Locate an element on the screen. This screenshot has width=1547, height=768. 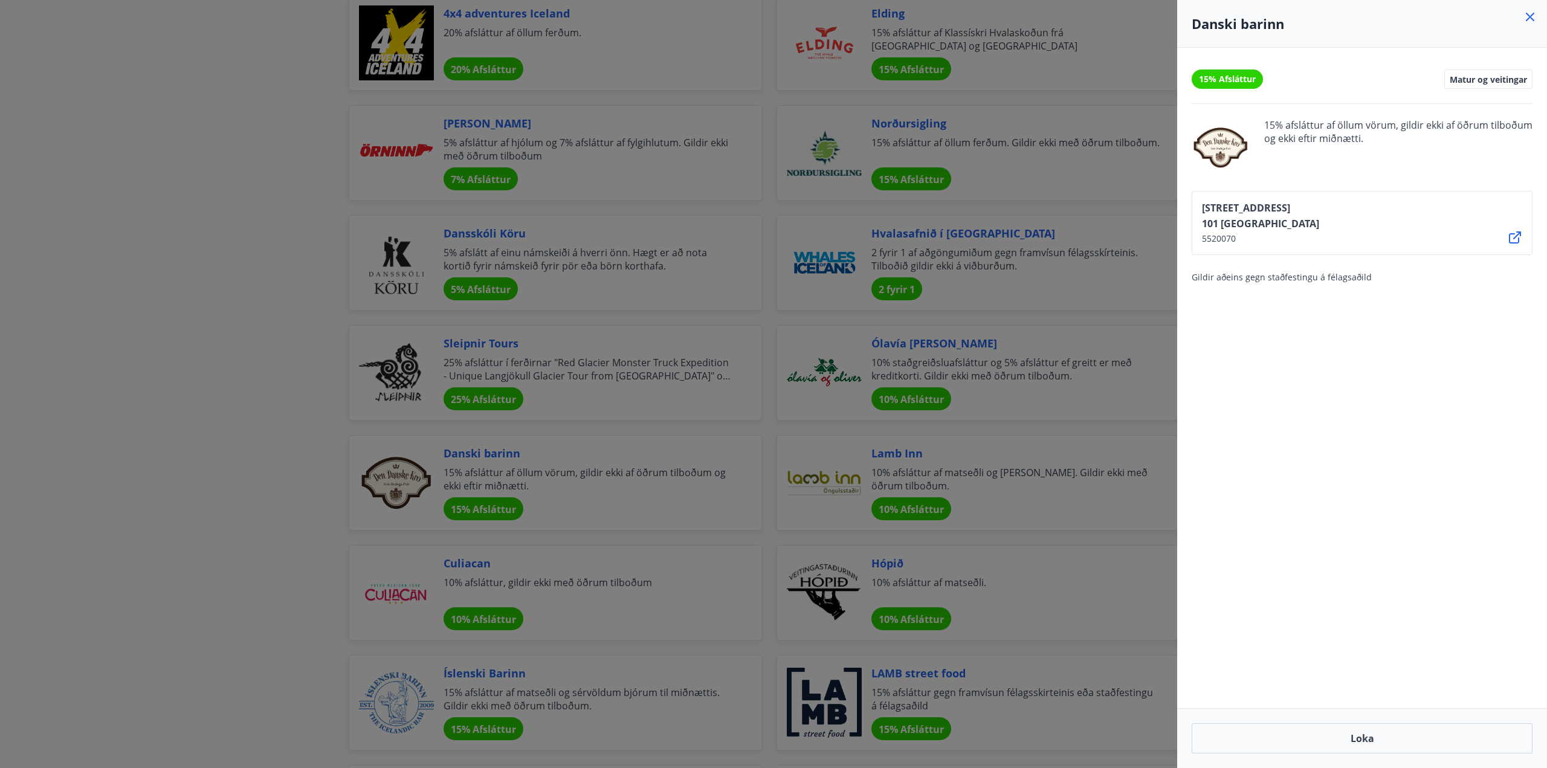
span: 15% Afsláttur is located at coordinates (1228, 79).